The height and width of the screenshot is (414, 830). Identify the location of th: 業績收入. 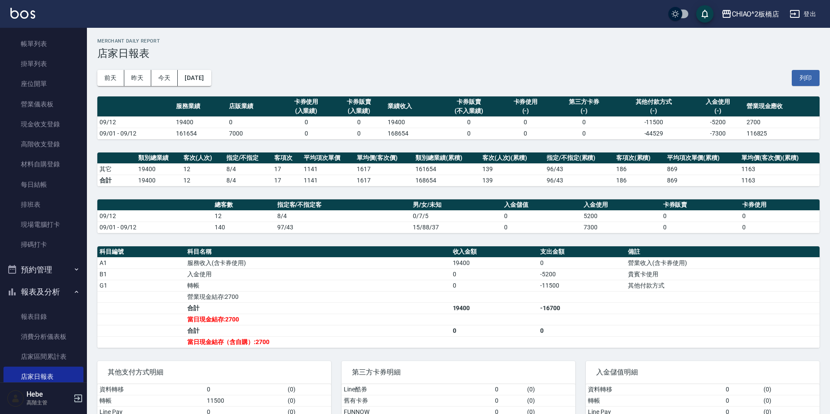
(412, 106).